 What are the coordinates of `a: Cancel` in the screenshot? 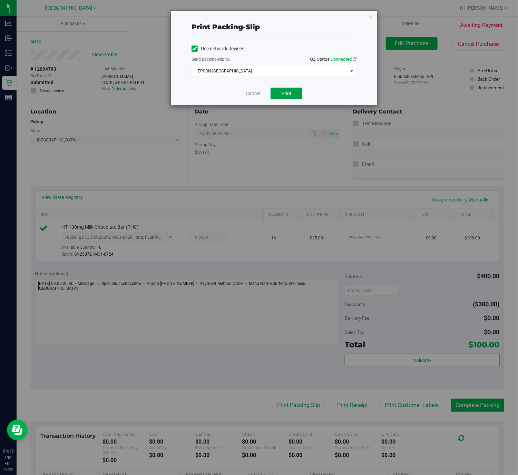 It's located at (253, 94).